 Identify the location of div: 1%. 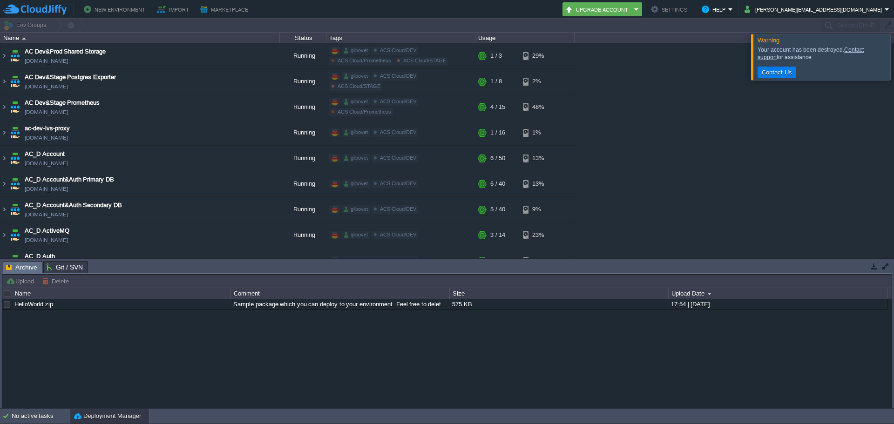
(538, 261).